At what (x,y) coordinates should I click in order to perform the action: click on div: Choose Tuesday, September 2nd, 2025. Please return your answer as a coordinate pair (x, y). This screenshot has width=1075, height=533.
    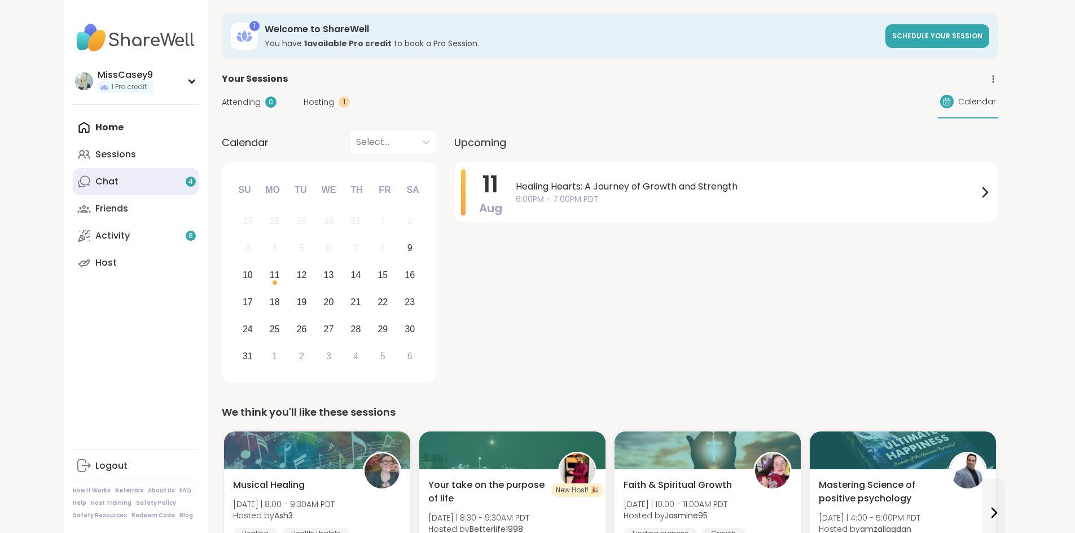
    Looking at the image, I should click on (301, 356).